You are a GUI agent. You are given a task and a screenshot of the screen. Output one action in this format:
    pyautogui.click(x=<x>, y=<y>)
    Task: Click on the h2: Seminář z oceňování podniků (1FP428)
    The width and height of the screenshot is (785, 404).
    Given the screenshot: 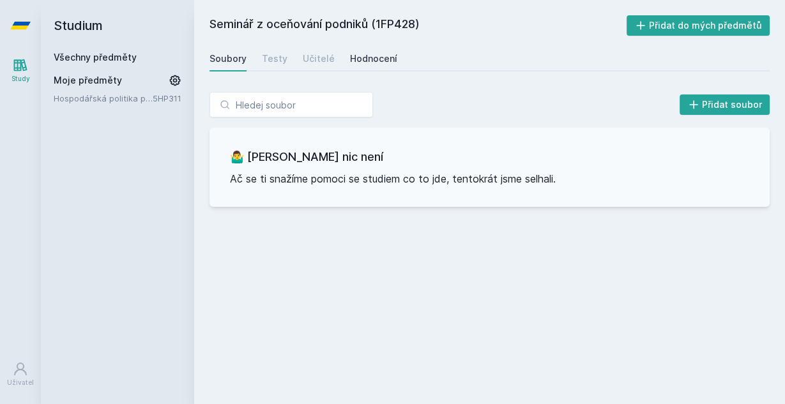 What is the action you would take?
    pyautogui.click(x=418, y=26)
    